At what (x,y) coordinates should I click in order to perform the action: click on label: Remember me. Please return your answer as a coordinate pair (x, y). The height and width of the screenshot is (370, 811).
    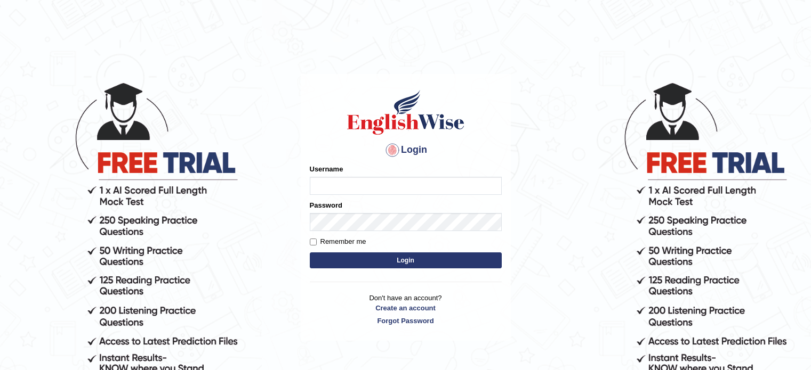
    Looking at the image, I should click on (338, 242).